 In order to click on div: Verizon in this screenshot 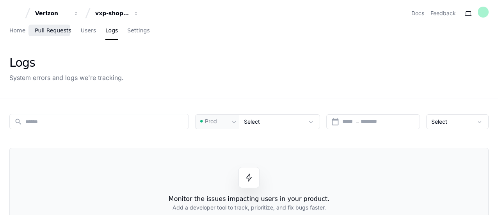, I will do `click(52, 13)`.